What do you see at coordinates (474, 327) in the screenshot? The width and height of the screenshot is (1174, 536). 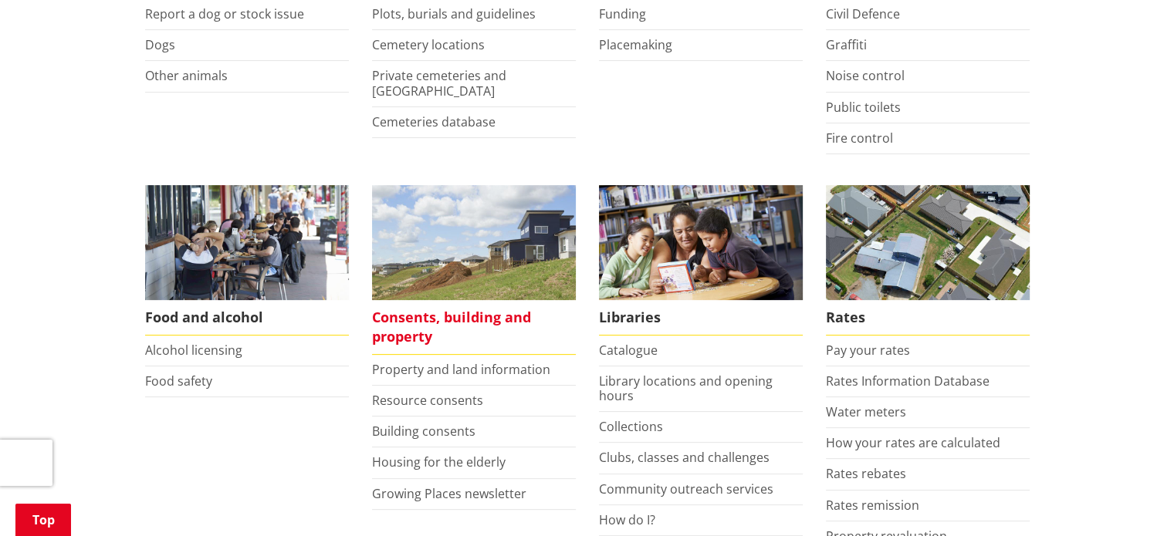 I see `span: Consents, building and property` at bounding box center [474, 327].